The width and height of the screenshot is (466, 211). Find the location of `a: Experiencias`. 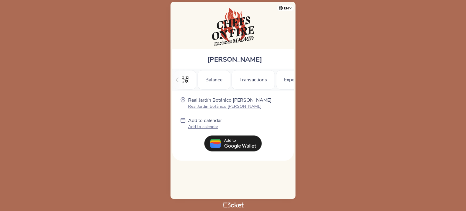

a: Experiencias is located at coordinates (297, 79).